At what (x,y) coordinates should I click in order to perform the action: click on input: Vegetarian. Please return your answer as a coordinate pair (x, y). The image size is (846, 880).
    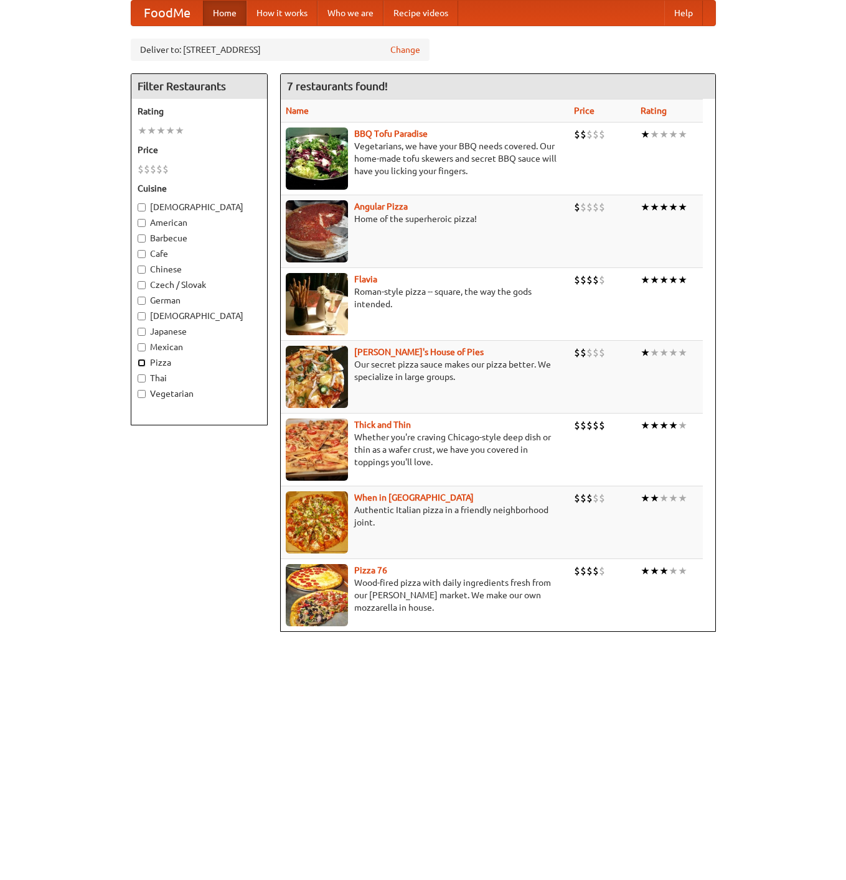
    Looking at the image, I should click on (141, 394).